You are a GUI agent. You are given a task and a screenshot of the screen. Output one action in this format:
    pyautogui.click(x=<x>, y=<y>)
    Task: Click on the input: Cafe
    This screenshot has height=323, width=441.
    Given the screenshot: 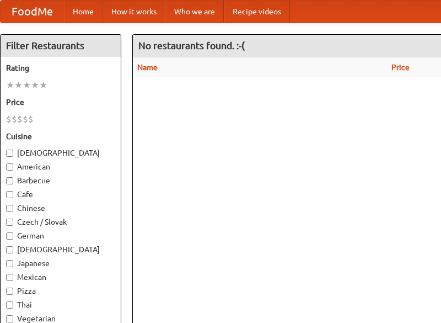 What is the action you would take?
    pyautogui.click(x=9, y=194)
    